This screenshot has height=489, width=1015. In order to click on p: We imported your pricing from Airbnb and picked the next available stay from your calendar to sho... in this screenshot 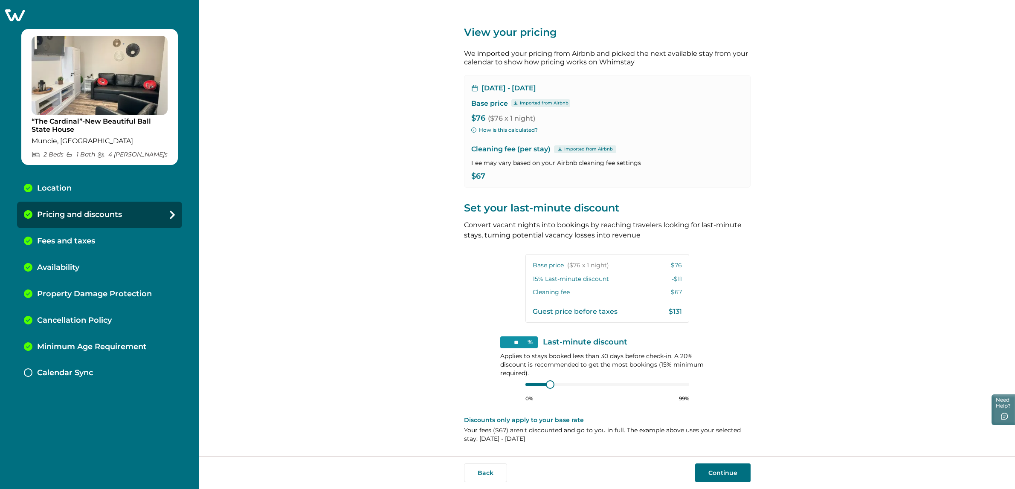, I will do `click(607, 58)`.